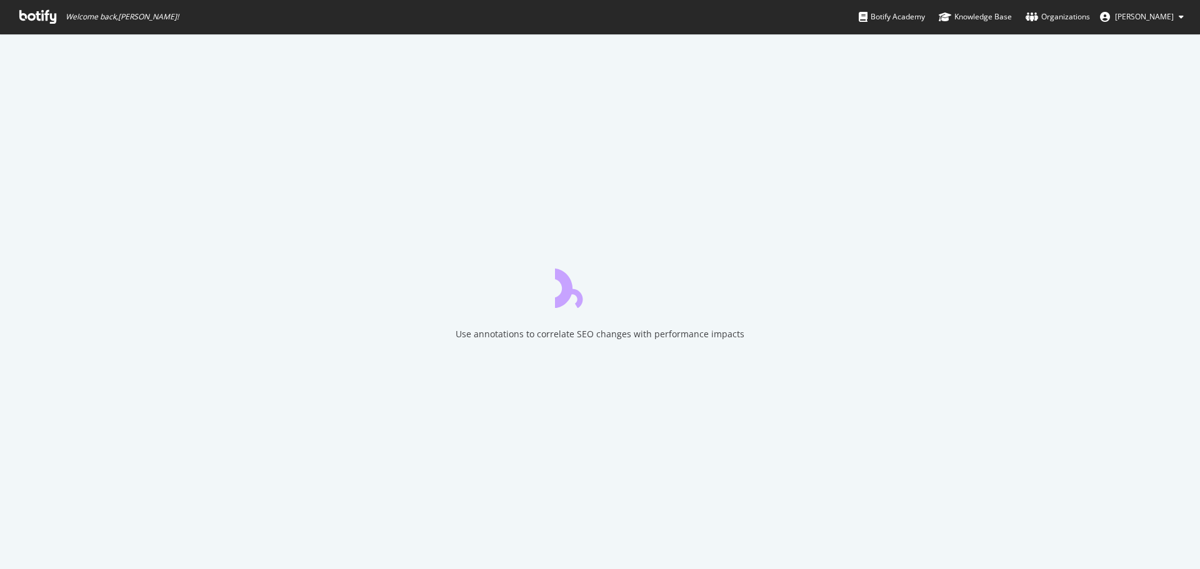  Describe the element at coordinates (600, 334) in the screenshot. I see `div: Use annotations to correlate SEO changes with performance impacts` at that location.